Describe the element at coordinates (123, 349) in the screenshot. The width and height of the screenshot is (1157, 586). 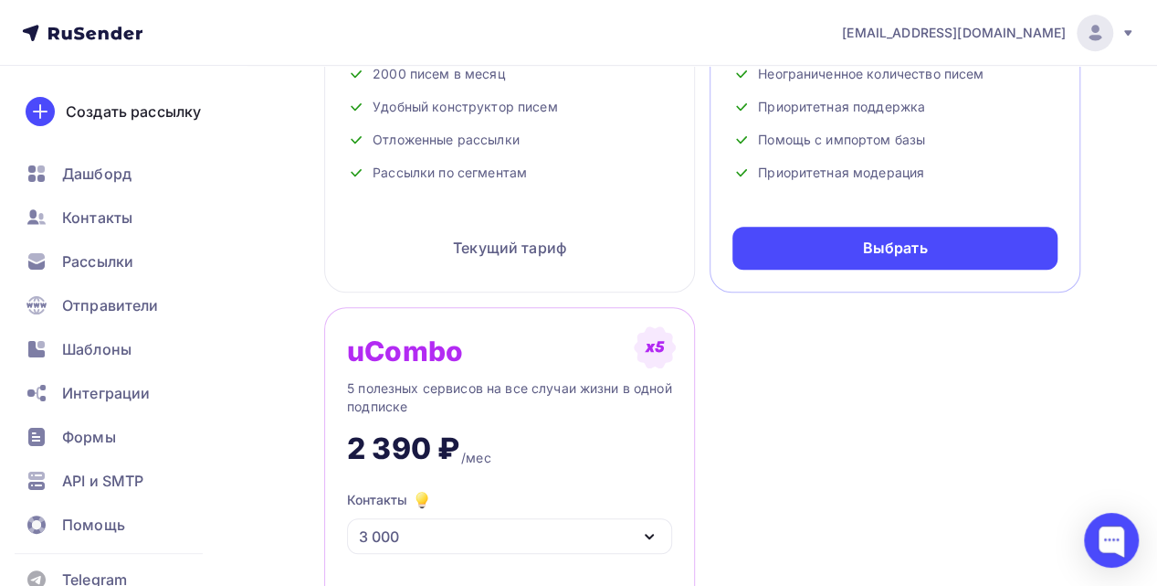
I see `a: Шаблоны` at that location.